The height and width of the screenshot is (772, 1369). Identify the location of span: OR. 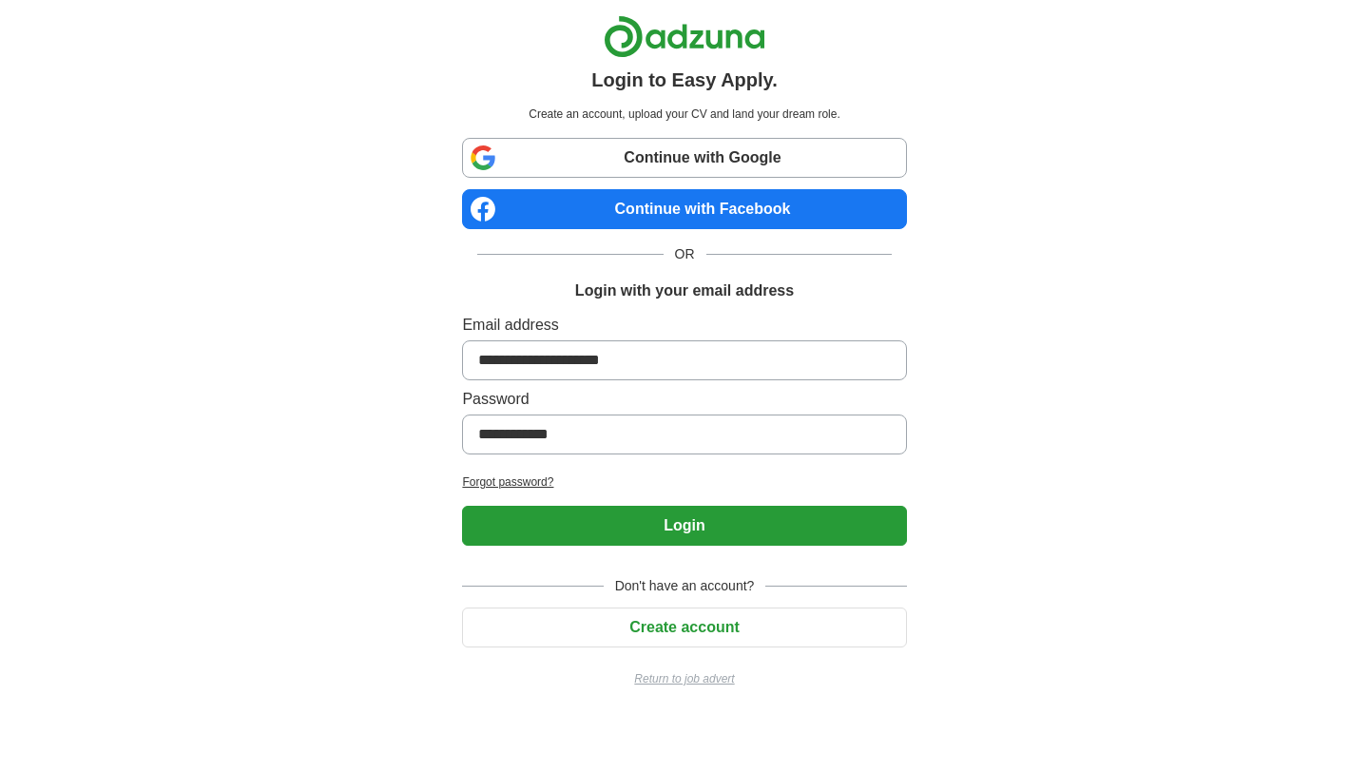
(685, 254).